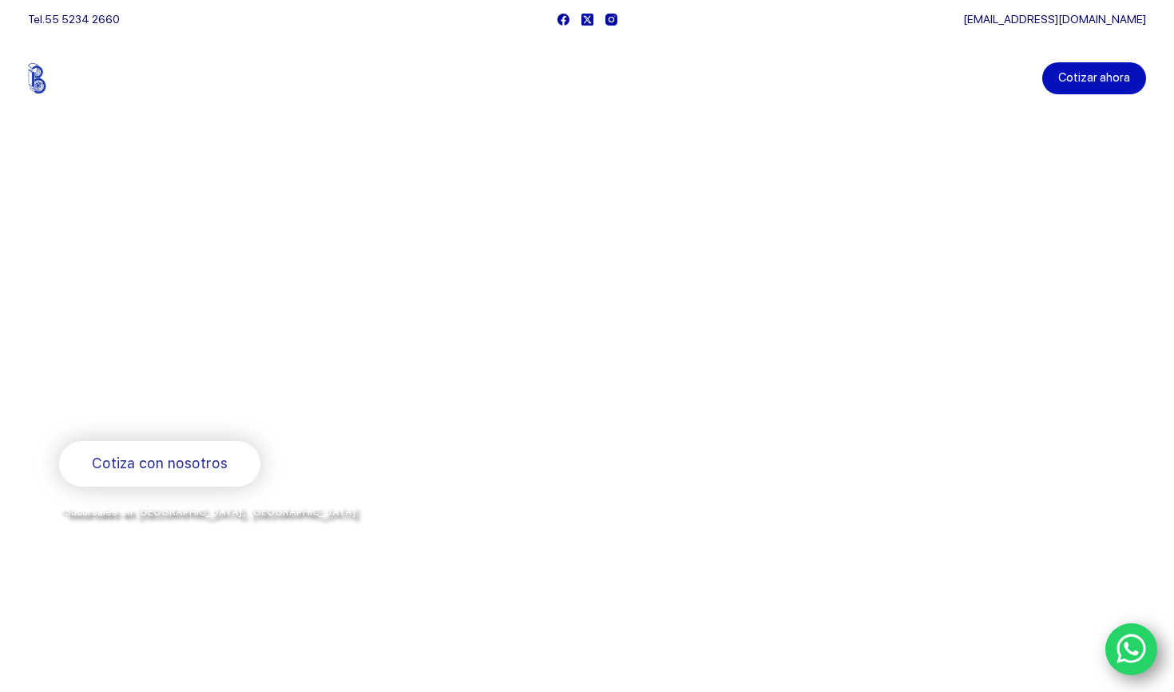 The height and width of the screenshot is (692, 1174). What do you see at coordinates (1132, 650) in the screenshot?
I see `a: WhatsApp` at bounding box center [1132, 650].